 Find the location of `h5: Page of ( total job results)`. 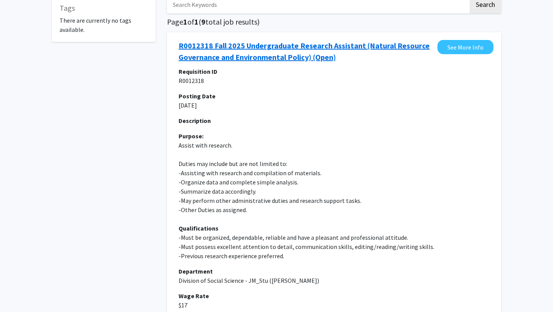

h5: Page of ( total job results) is located at coordinates (334, 22).